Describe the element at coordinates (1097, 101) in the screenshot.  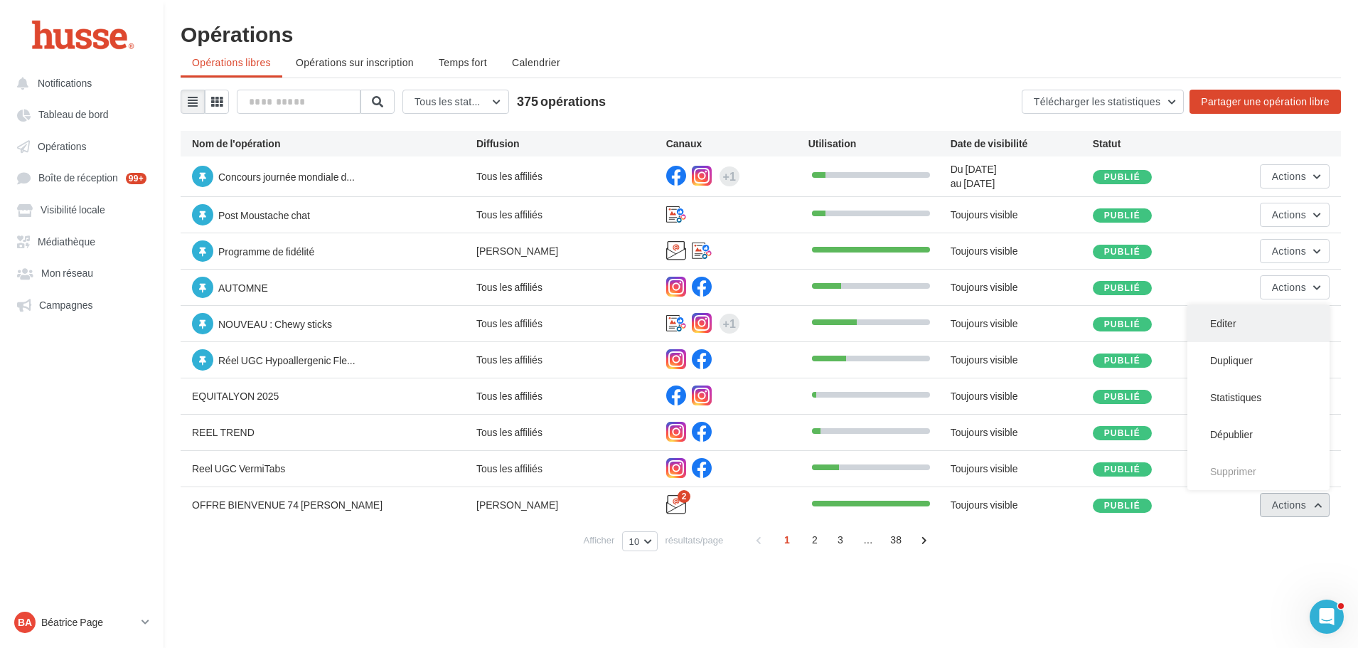
I see `span: Télécharger les statistiques` at that location.